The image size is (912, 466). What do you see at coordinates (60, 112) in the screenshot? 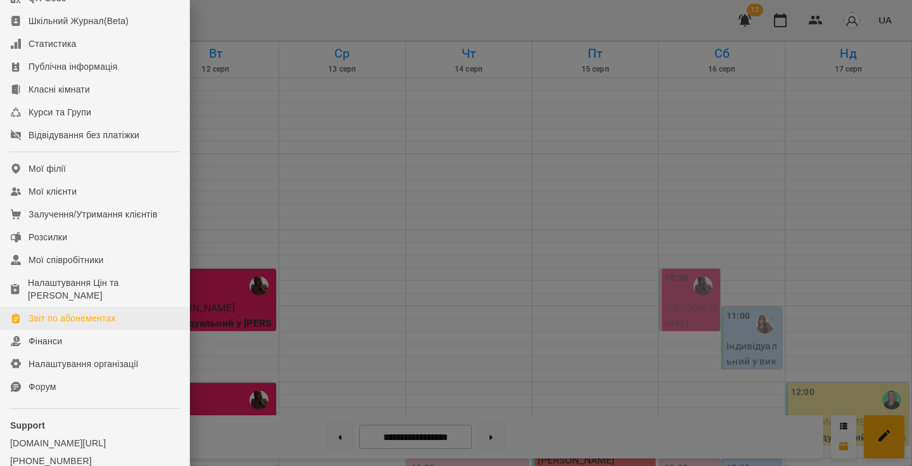
I see `div: Курси та Групи` at bounding box center [60, 112].